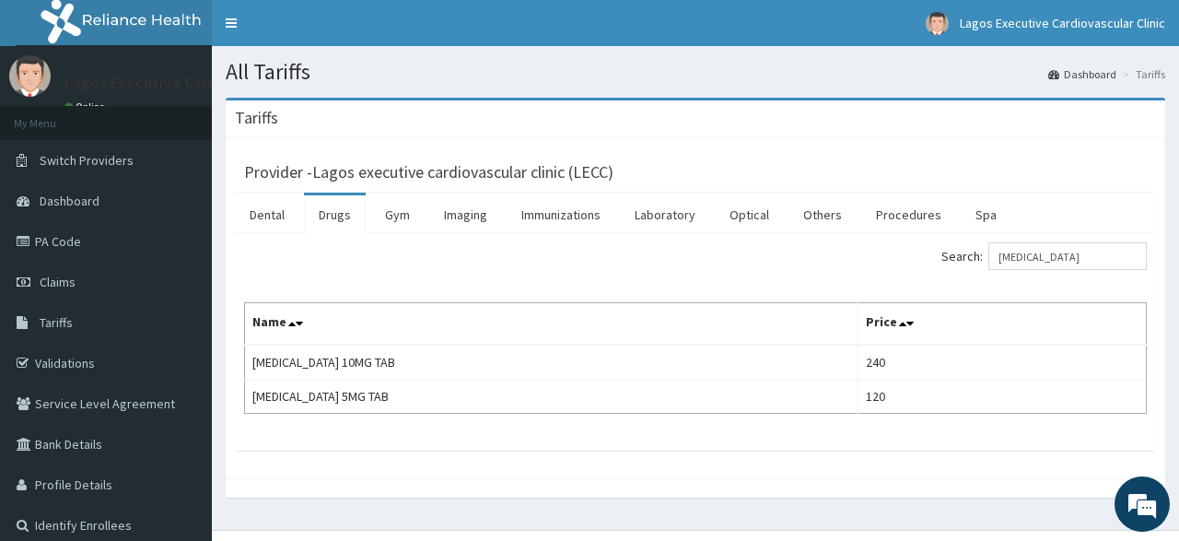  Describe the element at coordinates (267, 215) in the screenshot. I see `a: Dental` at that location.